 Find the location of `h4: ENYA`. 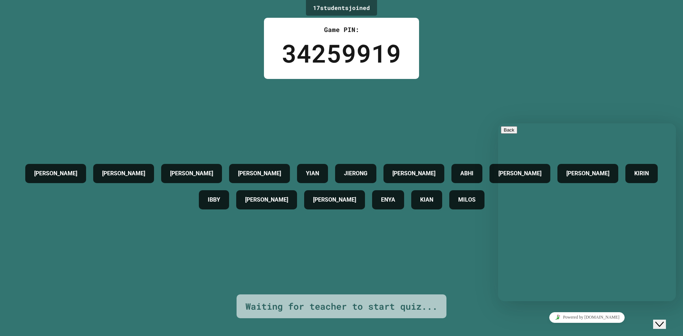

h4: ENYA is located at coordinates (388, 200).